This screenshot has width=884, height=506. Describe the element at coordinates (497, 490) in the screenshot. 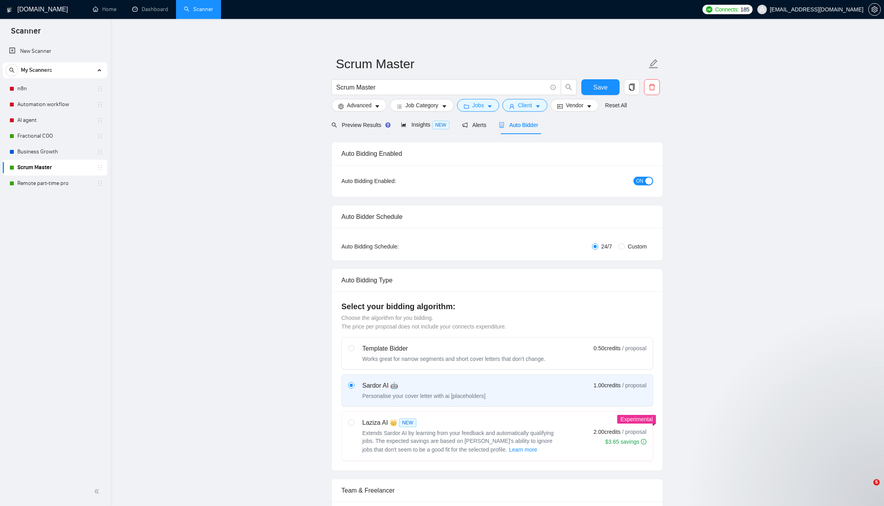

I see `div: Team & Freelancer` at that location.